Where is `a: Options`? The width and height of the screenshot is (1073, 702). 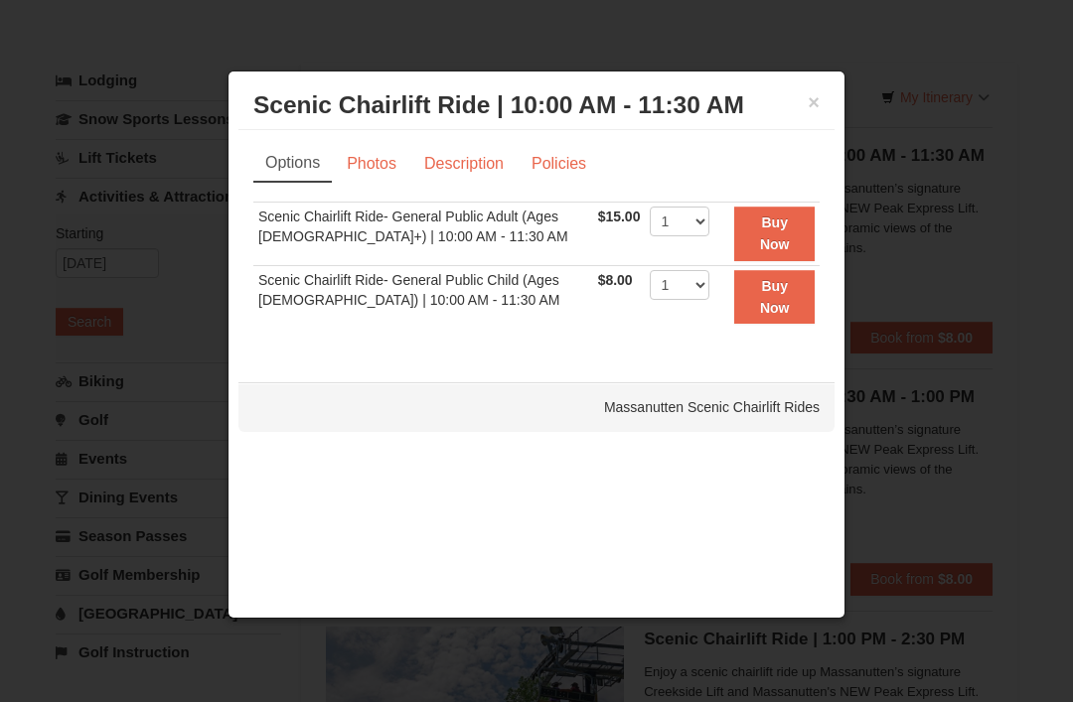 a: Options is located at coordinates (292, 164).